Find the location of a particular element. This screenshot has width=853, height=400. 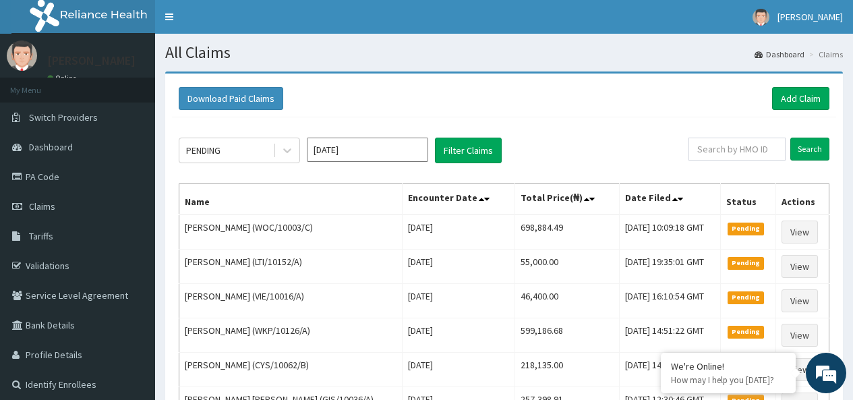

input: Search by HMO ID is located at coordinates (737, 149).